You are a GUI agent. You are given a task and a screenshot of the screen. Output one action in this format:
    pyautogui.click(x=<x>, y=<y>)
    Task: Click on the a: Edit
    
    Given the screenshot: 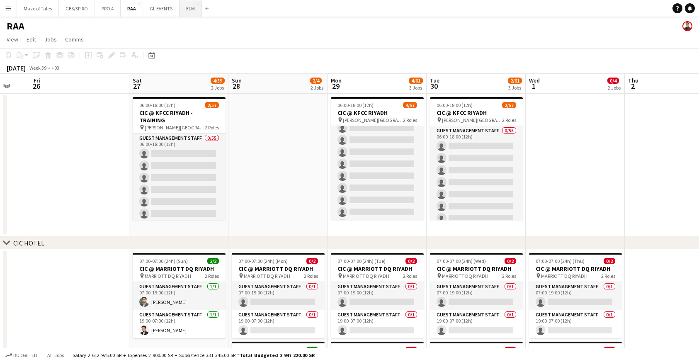 What is the action you would take?
    pyautogui.click(x=31, y=39)
    